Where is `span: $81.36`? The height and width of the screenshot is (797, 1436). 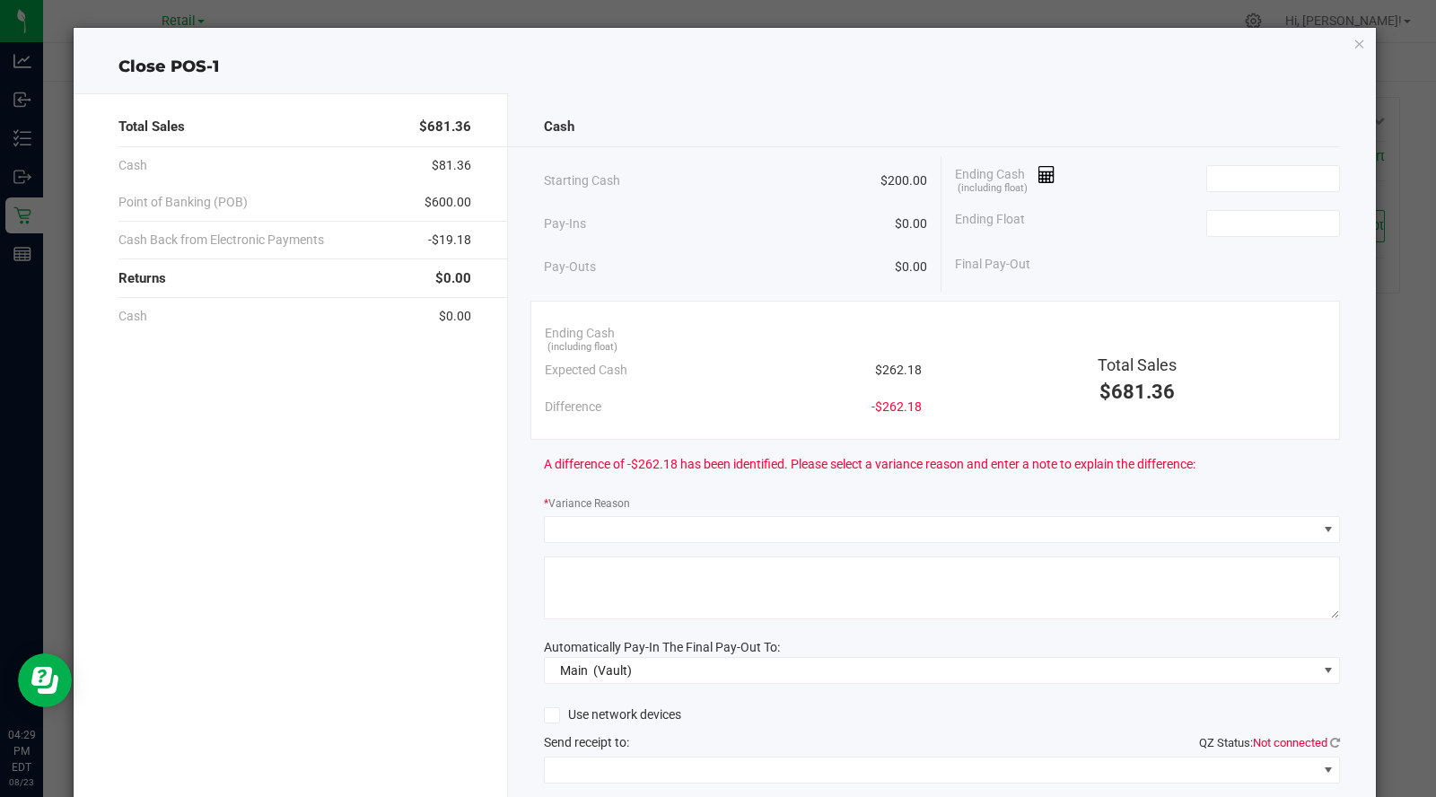 span: $81.36 is located at coordinates (452, 165).